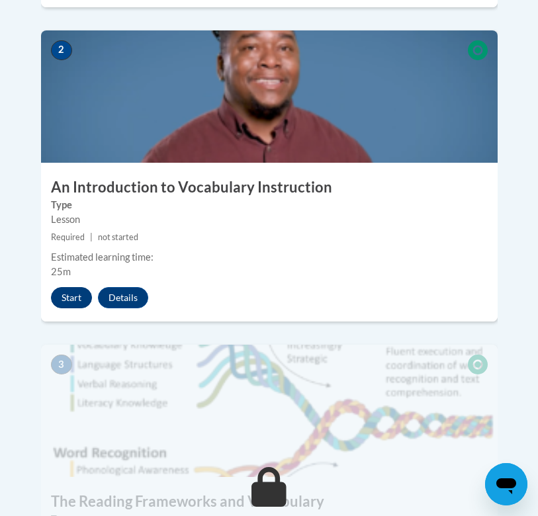 This screenshot has height=516, width=538. Describe the element at coordinates (269, 220) in the screenshot. I see `div: Lesson` at that location.